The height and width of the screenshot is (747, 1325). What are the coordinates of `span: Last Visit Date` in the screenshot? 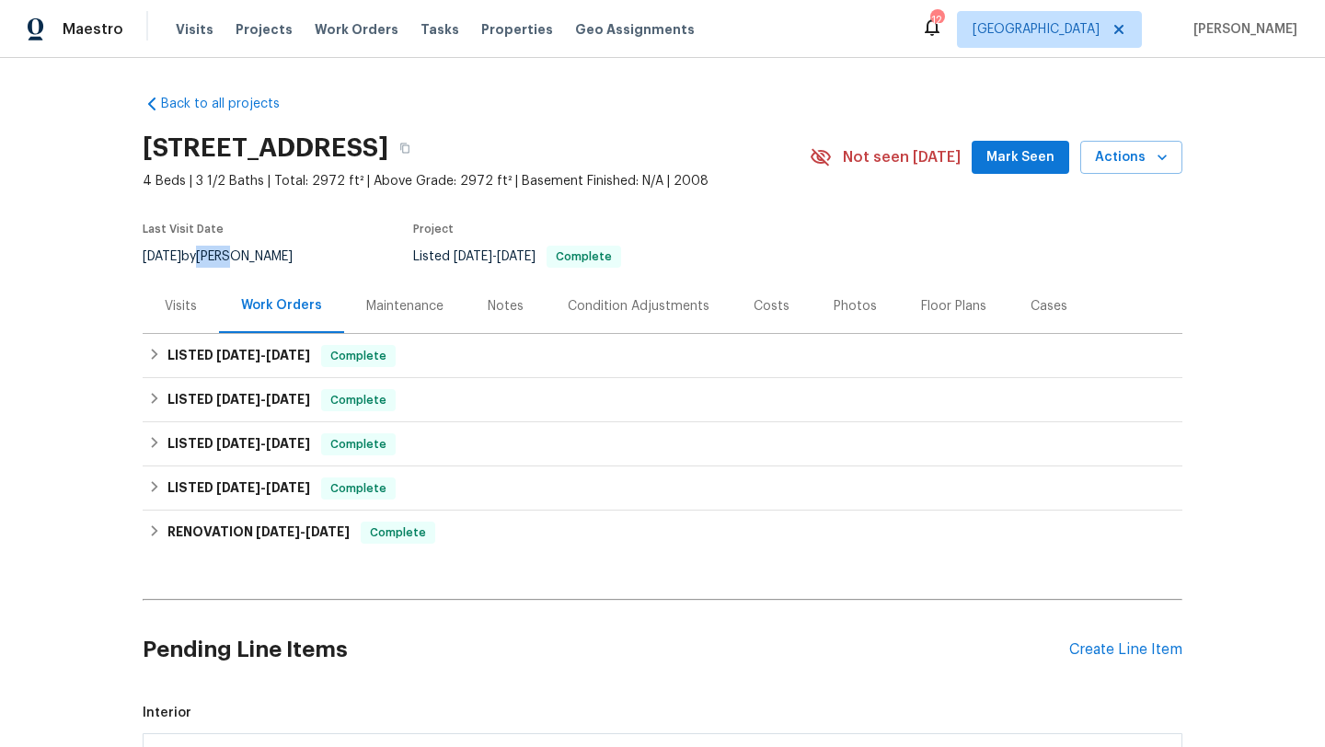 It's located at (183, 229).